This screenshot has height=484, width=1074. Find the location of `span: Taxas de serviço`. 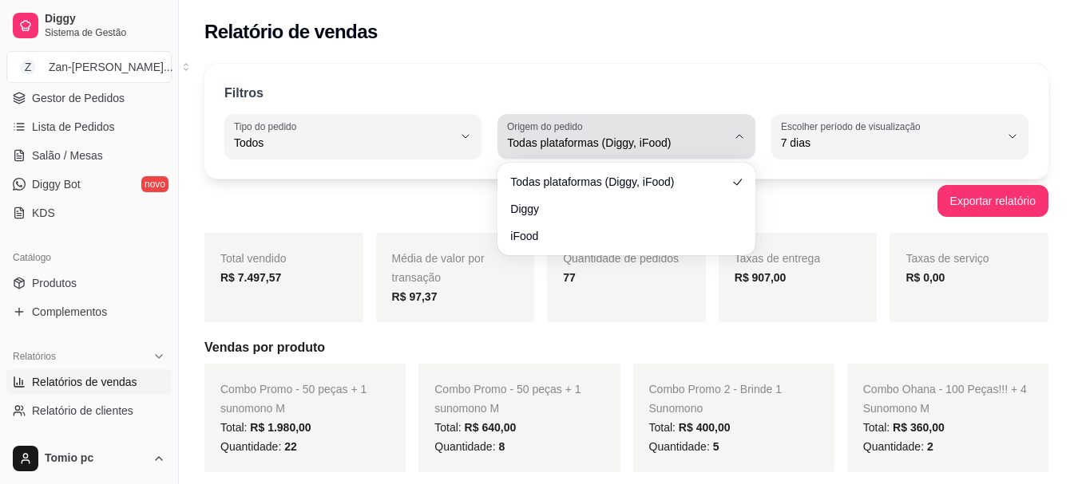

span: Taxas de serviço is located at coordinates (947, 259).